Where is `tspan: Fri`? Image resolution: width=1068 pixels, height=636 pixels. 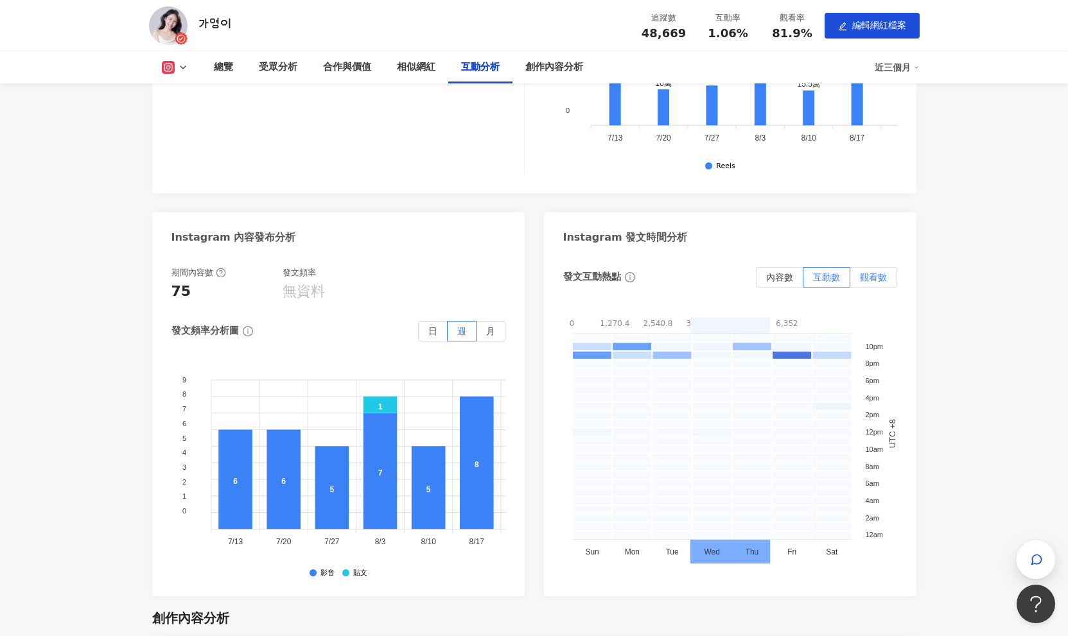 tspan: Fri is located at coordinates (792, 552).